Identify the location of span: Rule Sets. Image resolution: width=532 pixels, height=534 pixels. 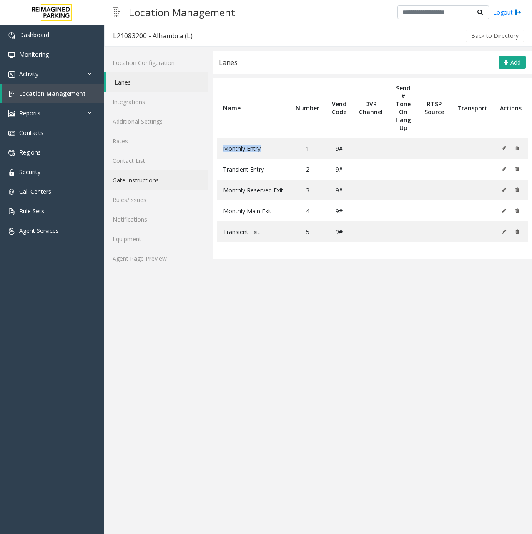
(32, 211).